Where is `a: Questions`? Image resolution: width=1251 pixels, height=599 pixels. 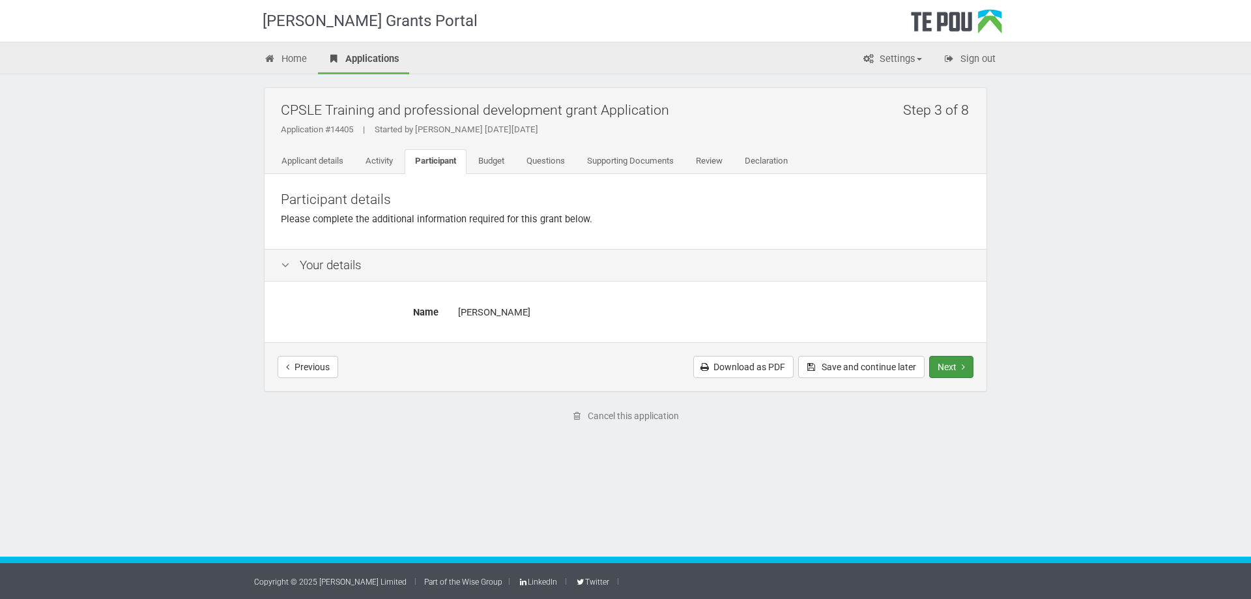
a: Questions is located at coordinates (545, 162).